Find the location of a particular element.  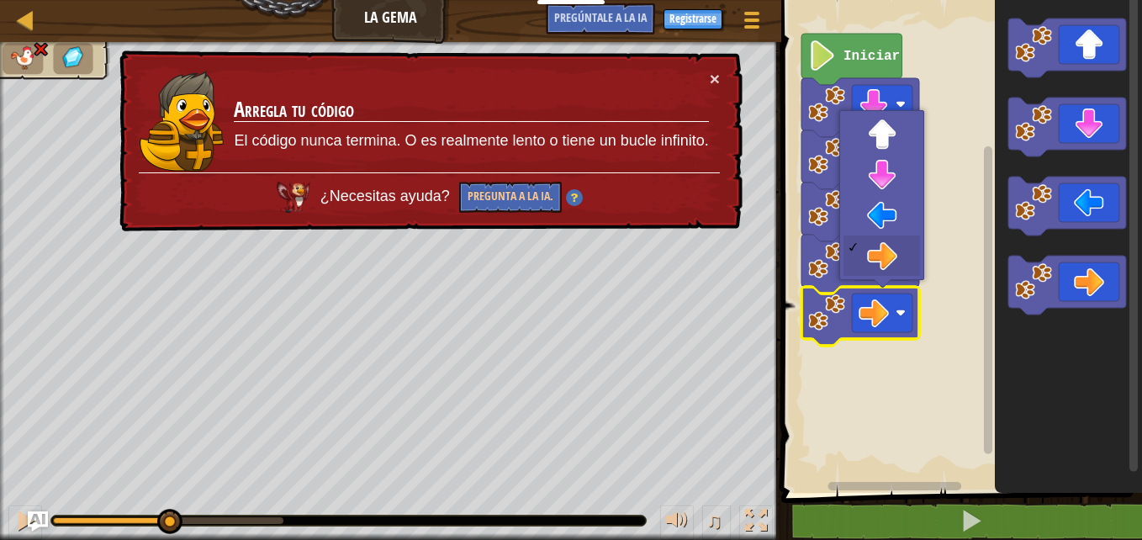

h3: Arregla tu código is located at coordinates (471, 110).